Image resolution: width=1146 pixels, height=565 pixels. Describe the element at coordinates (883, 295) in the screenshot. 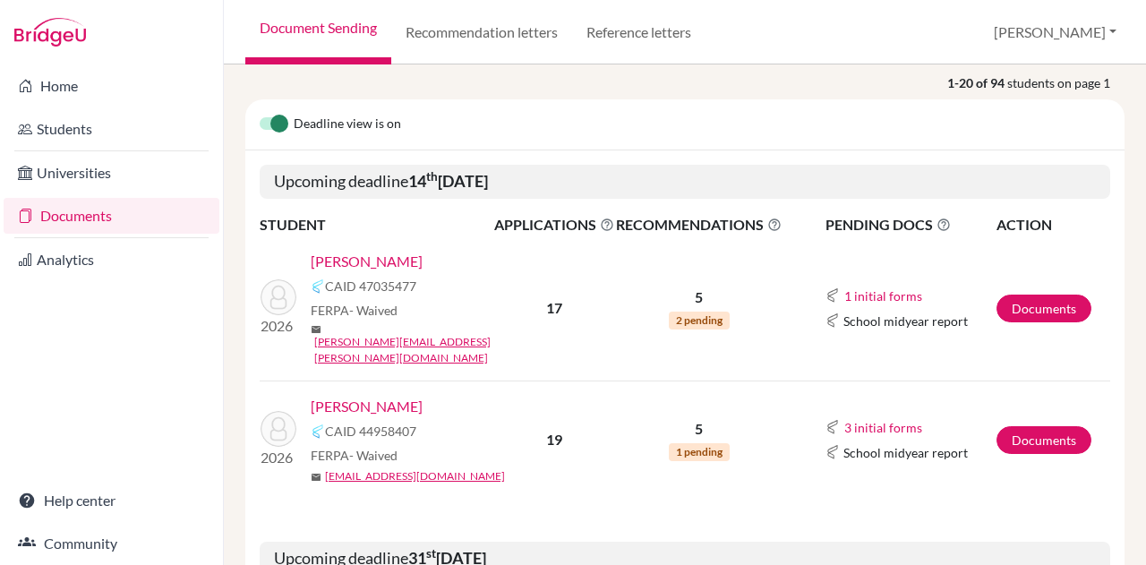

I see `button: 1 initial forms` at that location.